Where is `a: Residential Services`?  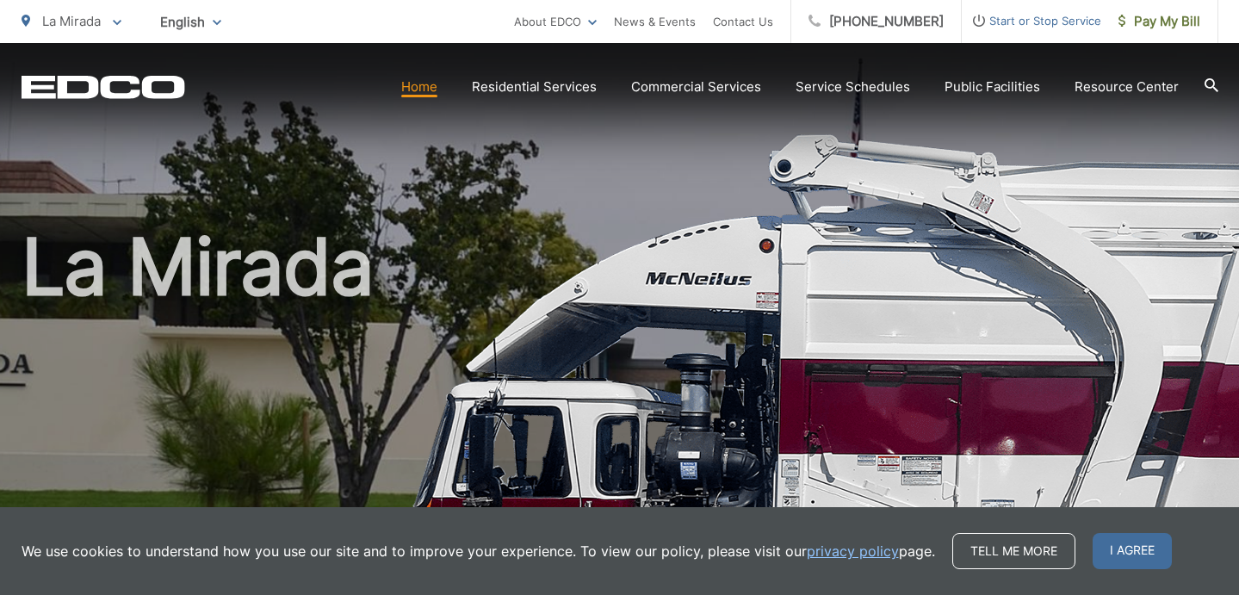
a: Residential Services is located at coordinates (534, 87).